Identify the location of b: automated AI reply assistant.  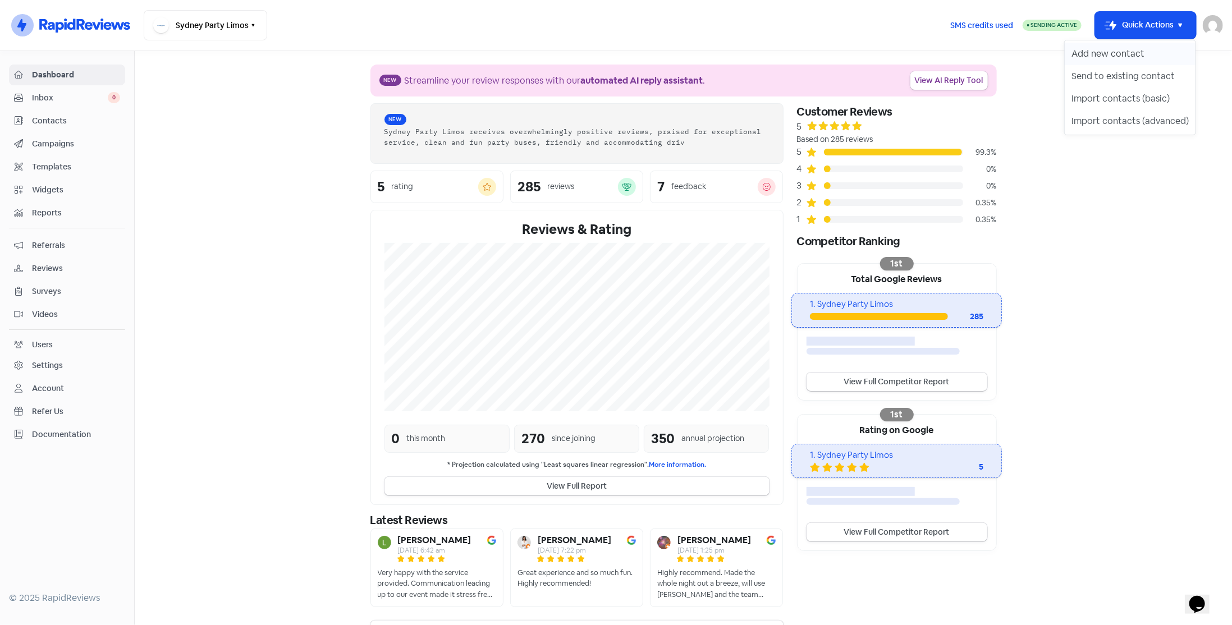
(642, 80).